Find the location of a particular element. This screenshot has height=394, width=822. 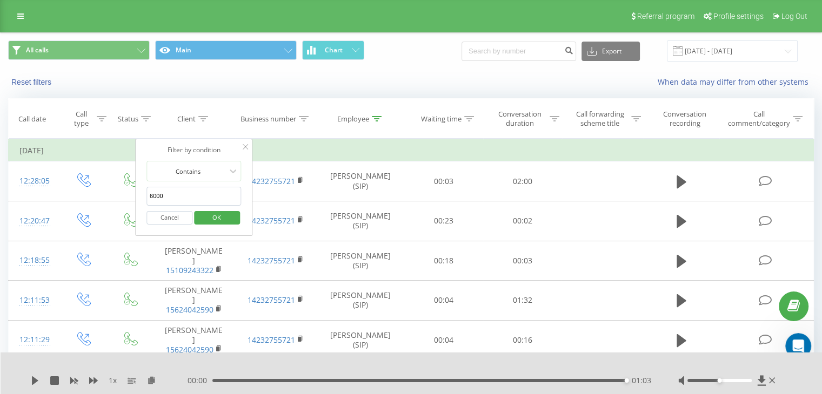

div: joined the conversation is located at coordinates (115, 223).